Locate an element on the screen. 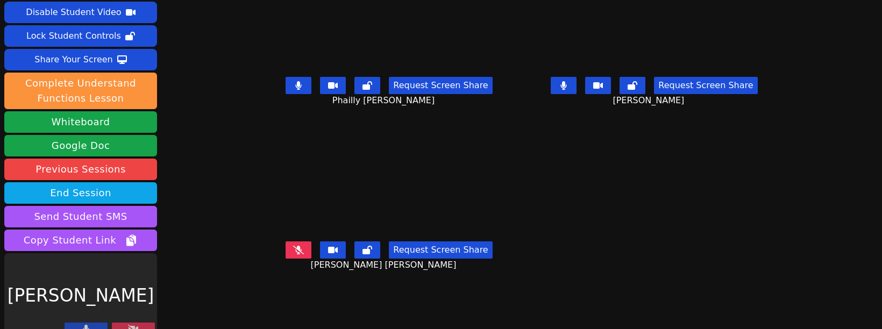 This screenshot has width=882, height=329. button: Lock Student Controls is located at coordinates (81, 36).